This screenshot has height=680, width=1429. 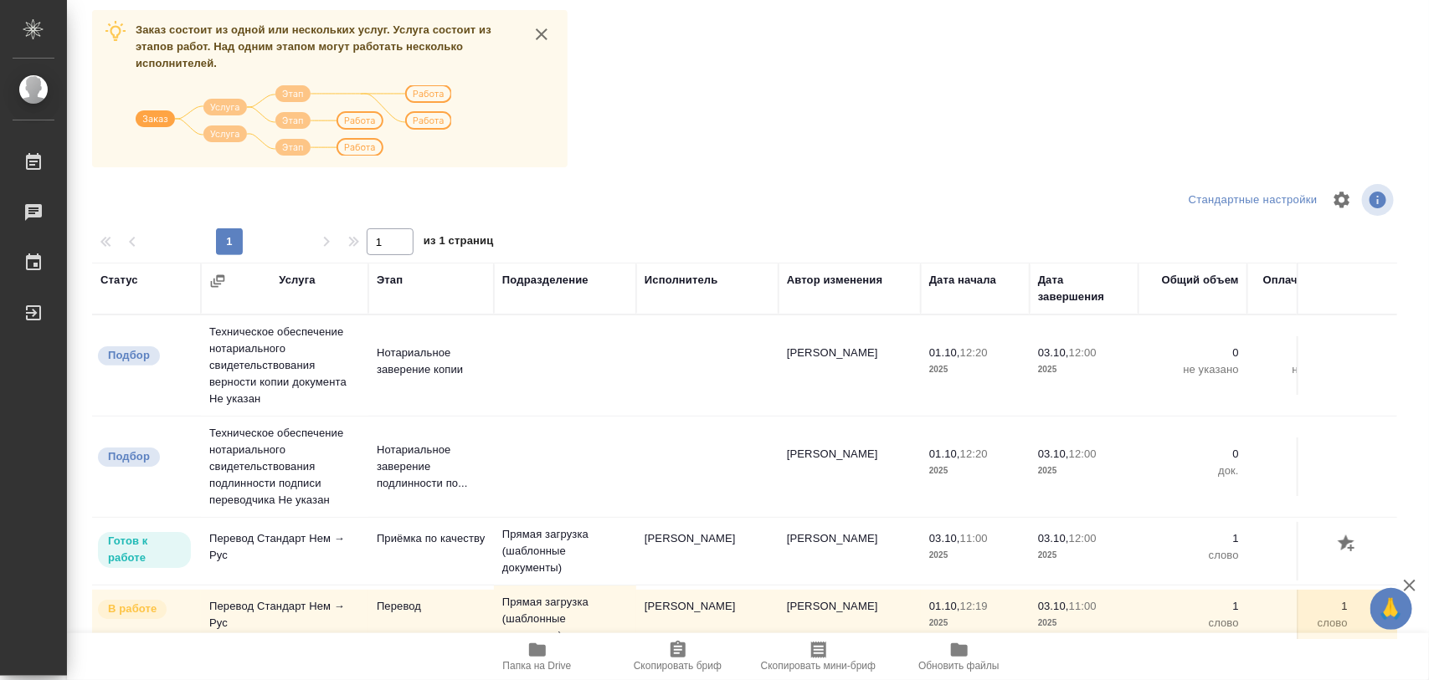 I want to click on div: Исполнитель, so click(x=681, y=280).